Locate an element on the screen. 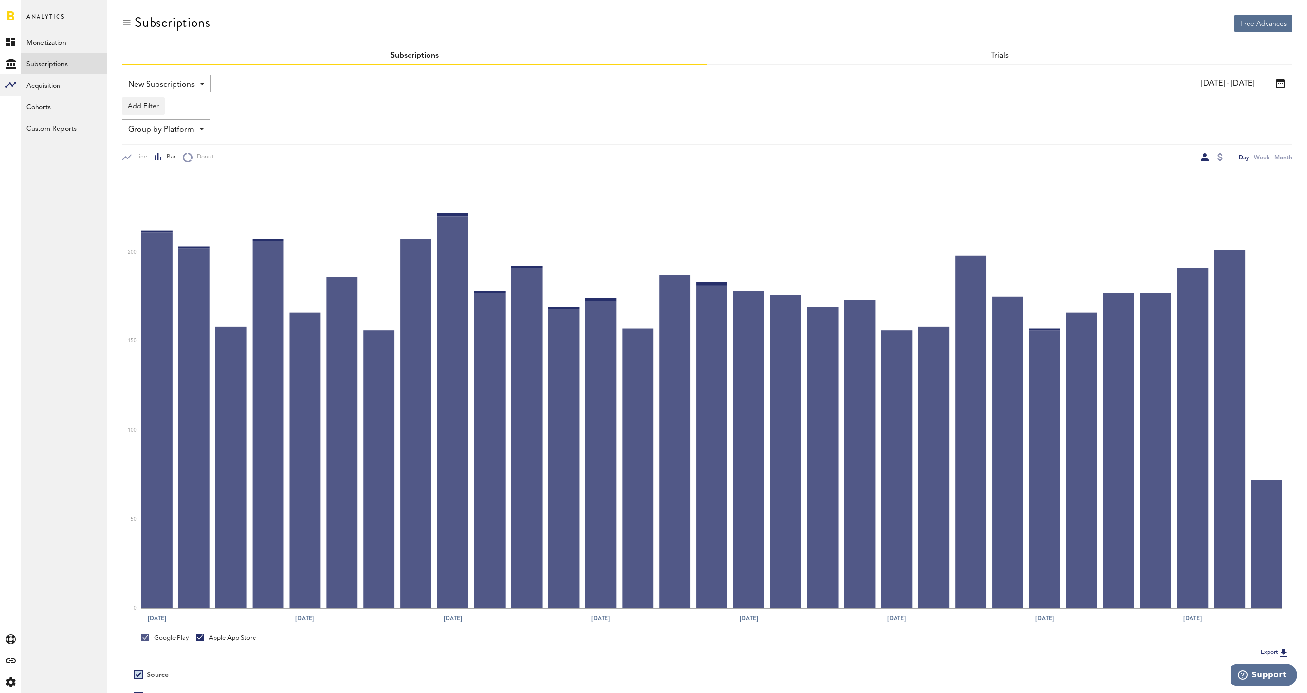  a: Custom Reports is located at coordinates (64, 128).